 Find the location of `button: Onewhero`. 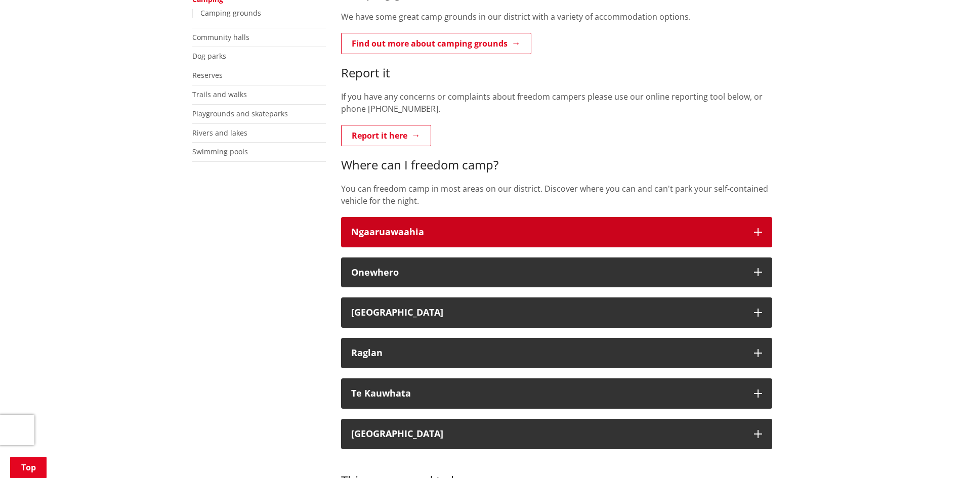

button: Onewhero is located at coordinates (557, 273).